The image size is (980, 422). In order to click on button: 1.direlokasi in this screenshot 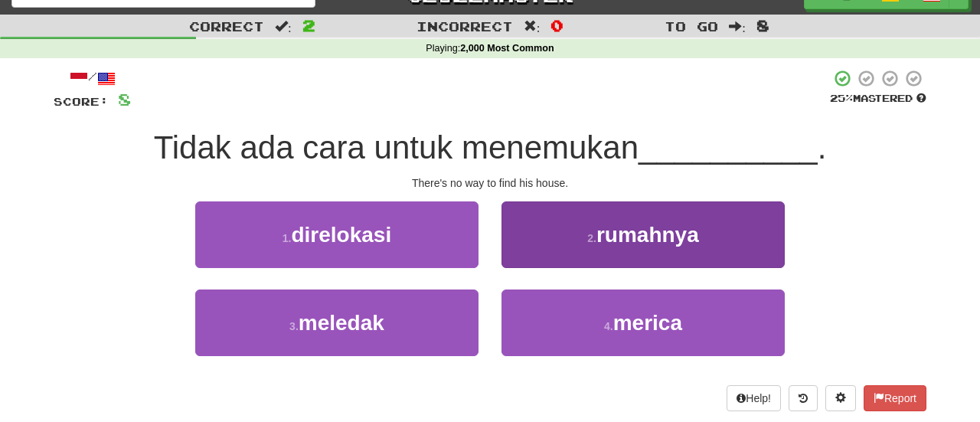, I will do `click(337, 234)`.